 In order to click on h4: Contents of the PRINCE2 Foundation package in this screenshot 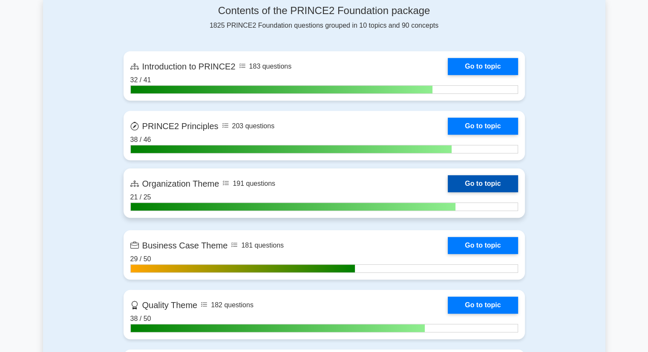, I will do `click(324, 11)`.